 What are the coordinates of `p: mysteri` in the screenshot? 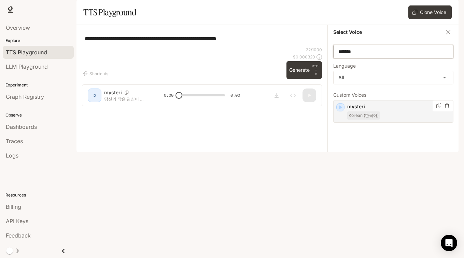 It's located at (399, 107).